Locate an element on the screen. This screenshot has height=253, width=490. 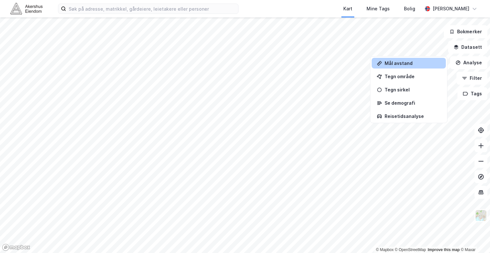
div: Tegn sirkel is located at coordinates (413, 89).